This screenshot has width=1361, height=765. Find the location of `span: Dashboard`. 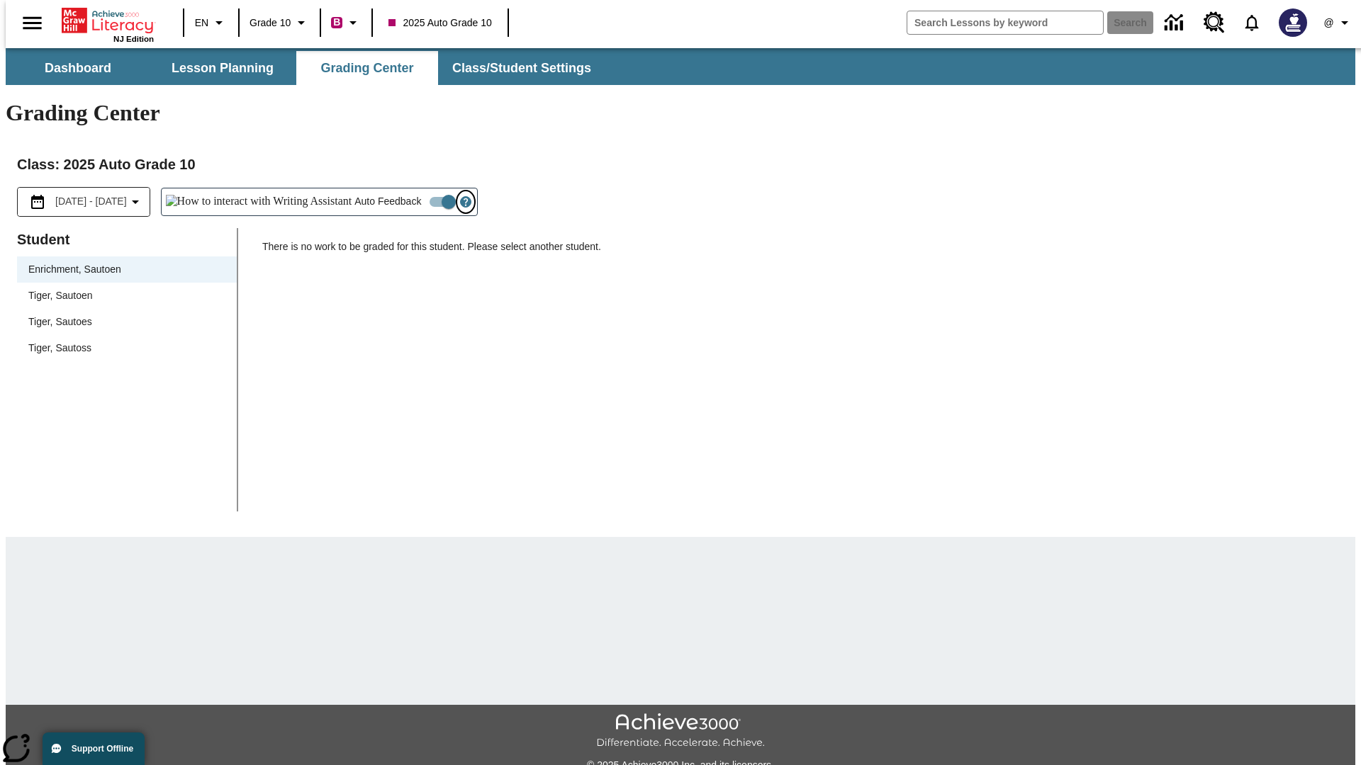

span: Dashboard is located at coordinates (78, 68).